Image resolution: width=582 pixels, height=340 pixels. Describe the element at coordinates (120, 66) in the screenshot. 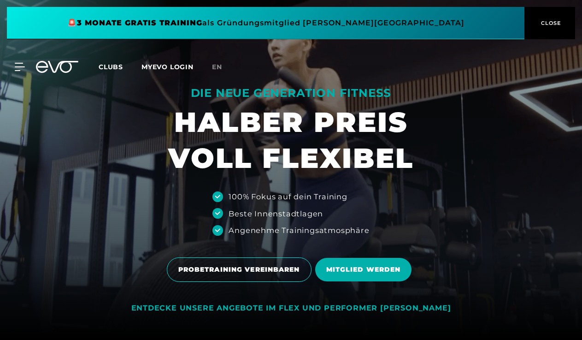

I see `a: Clubs` at that location.